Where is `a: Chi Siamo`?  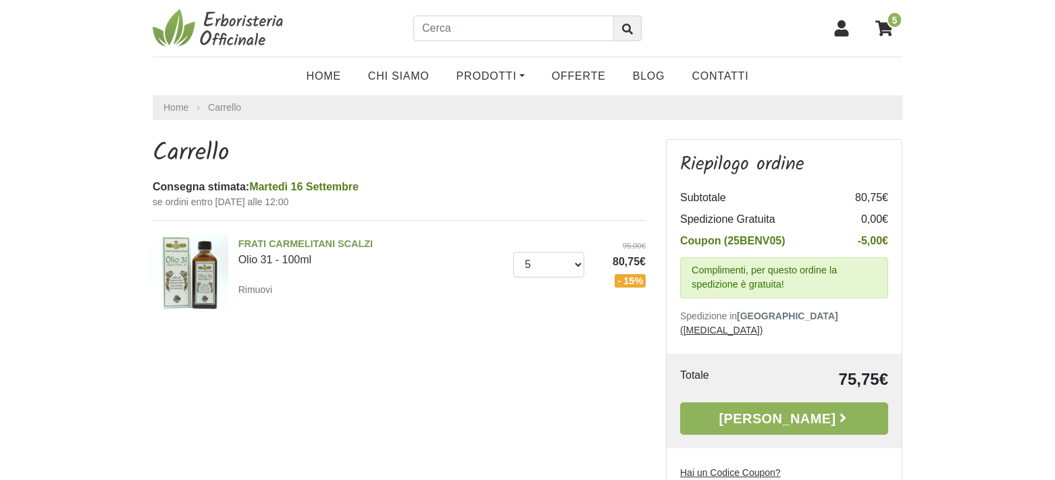
a: Chi Siamo is located at coordinates (399, 76).